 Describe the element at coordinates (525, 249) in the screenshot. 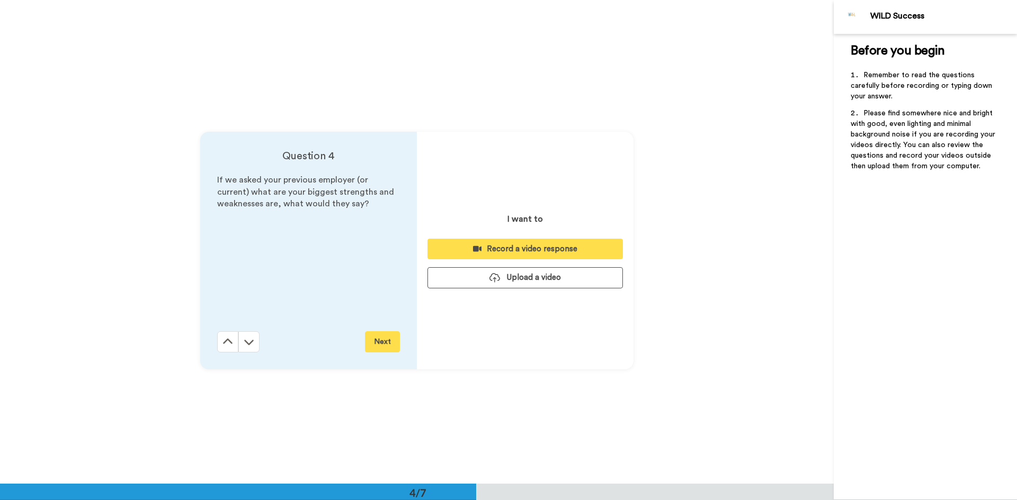

I see `button: Record a video response` at that location.